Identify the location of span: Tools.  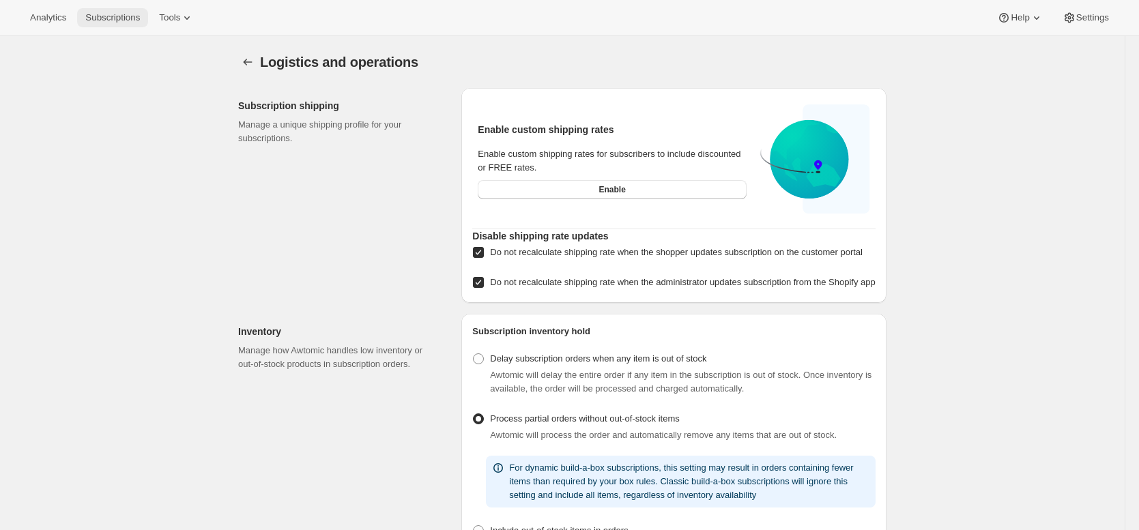
(169, 18).